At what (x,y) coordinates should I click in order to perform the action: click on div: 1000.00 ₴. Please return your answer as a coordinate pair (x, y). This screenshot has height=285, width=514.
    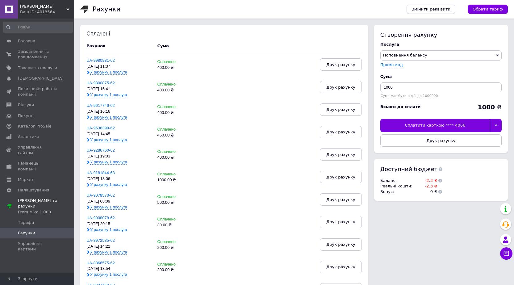
    Looking at the image, I should click on (179, 180).